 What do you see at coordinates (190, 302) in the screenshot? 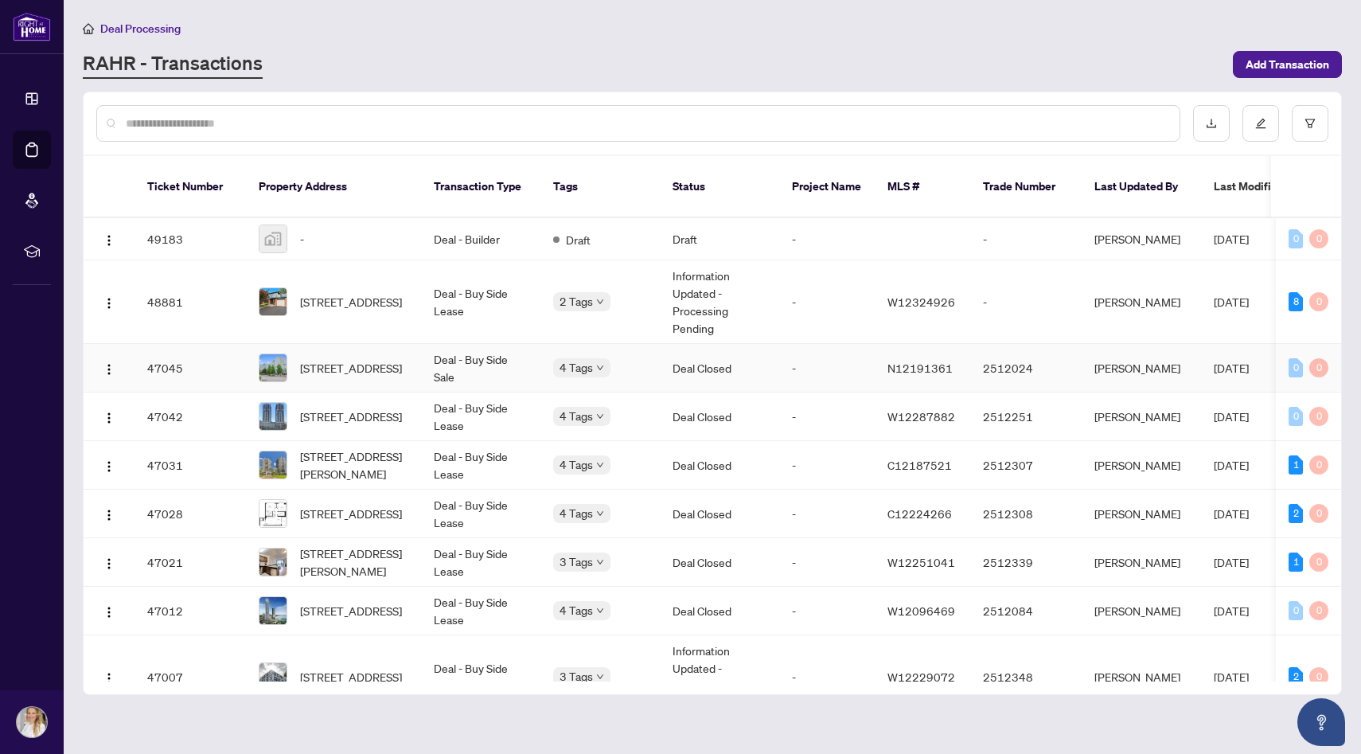
I see `td: 48881` at bounding box center [190, 302].